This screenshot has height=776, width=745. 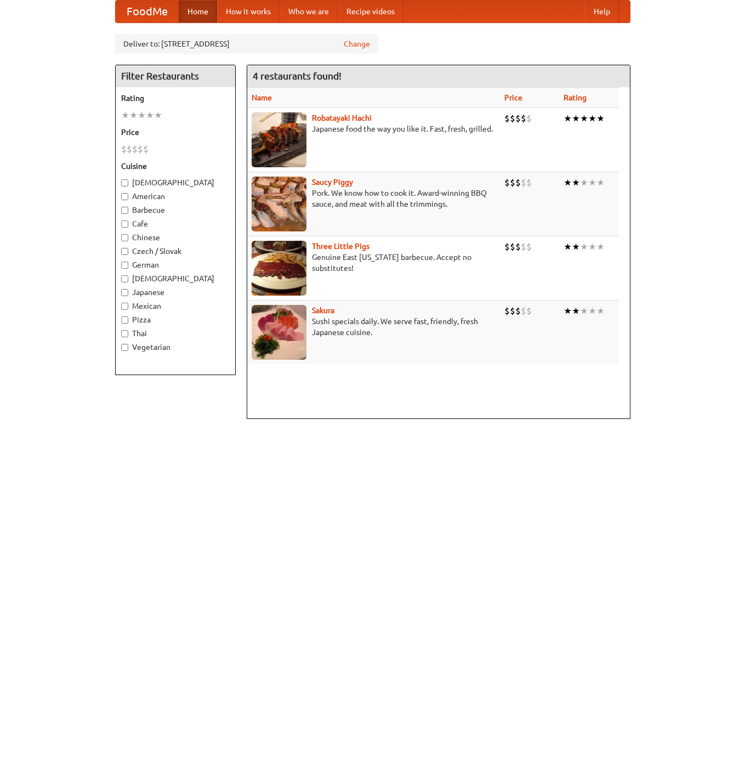 I want to click on a: How it works, so click(x=248, y=12).